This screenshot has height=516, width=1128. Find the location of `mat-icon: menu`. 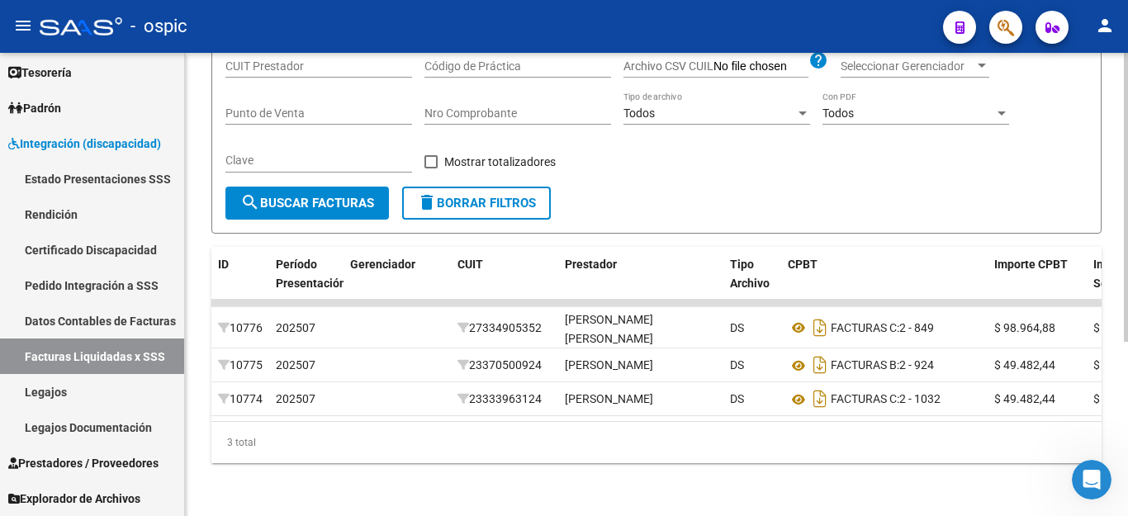

mat-icon: menu is located at coordinates (23, 26).